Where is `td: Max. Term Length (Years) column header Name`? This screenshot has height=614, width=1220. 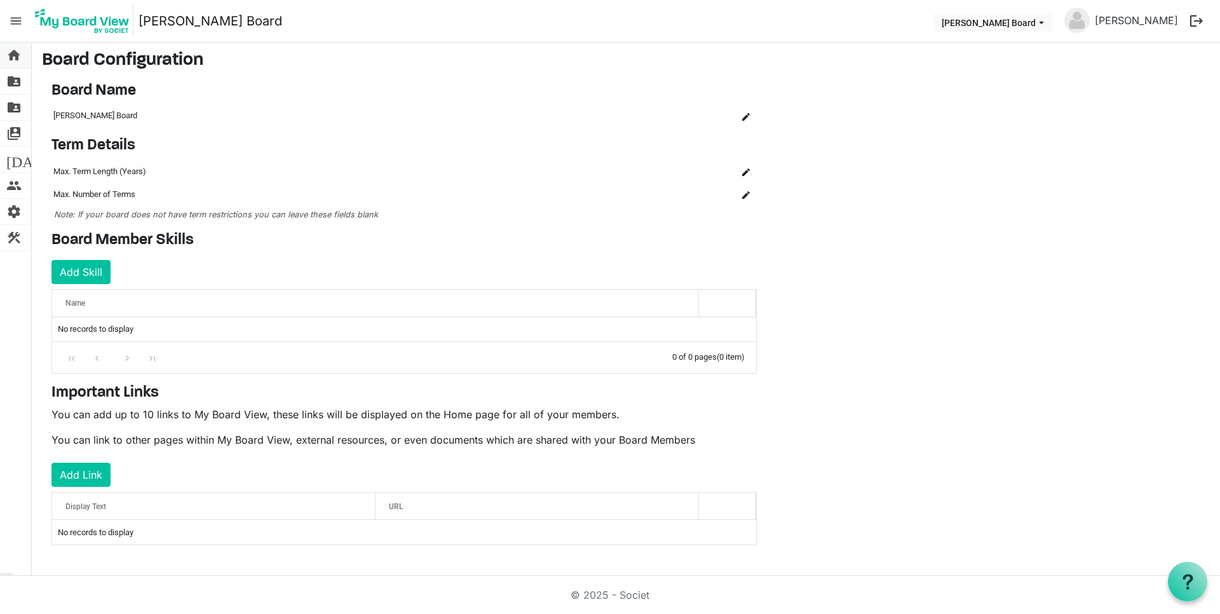 td: Max. Term Length (Years) column header Name is located at coordinates (350, 172).